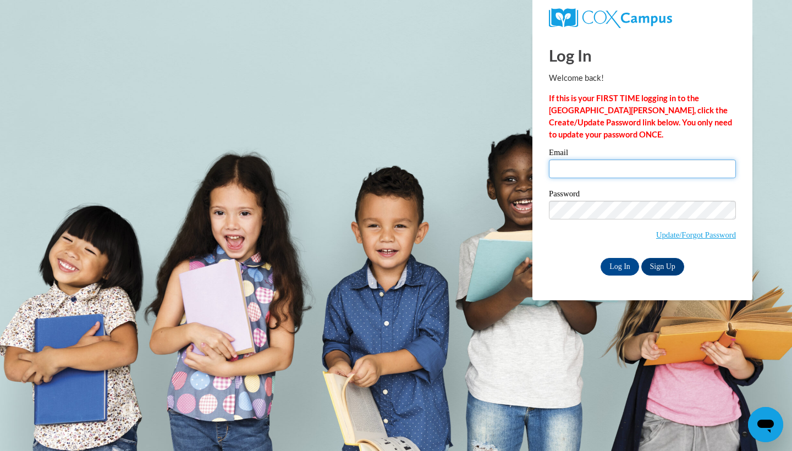  I want to click on a: Update/Forgot Password, so click(696, 235).